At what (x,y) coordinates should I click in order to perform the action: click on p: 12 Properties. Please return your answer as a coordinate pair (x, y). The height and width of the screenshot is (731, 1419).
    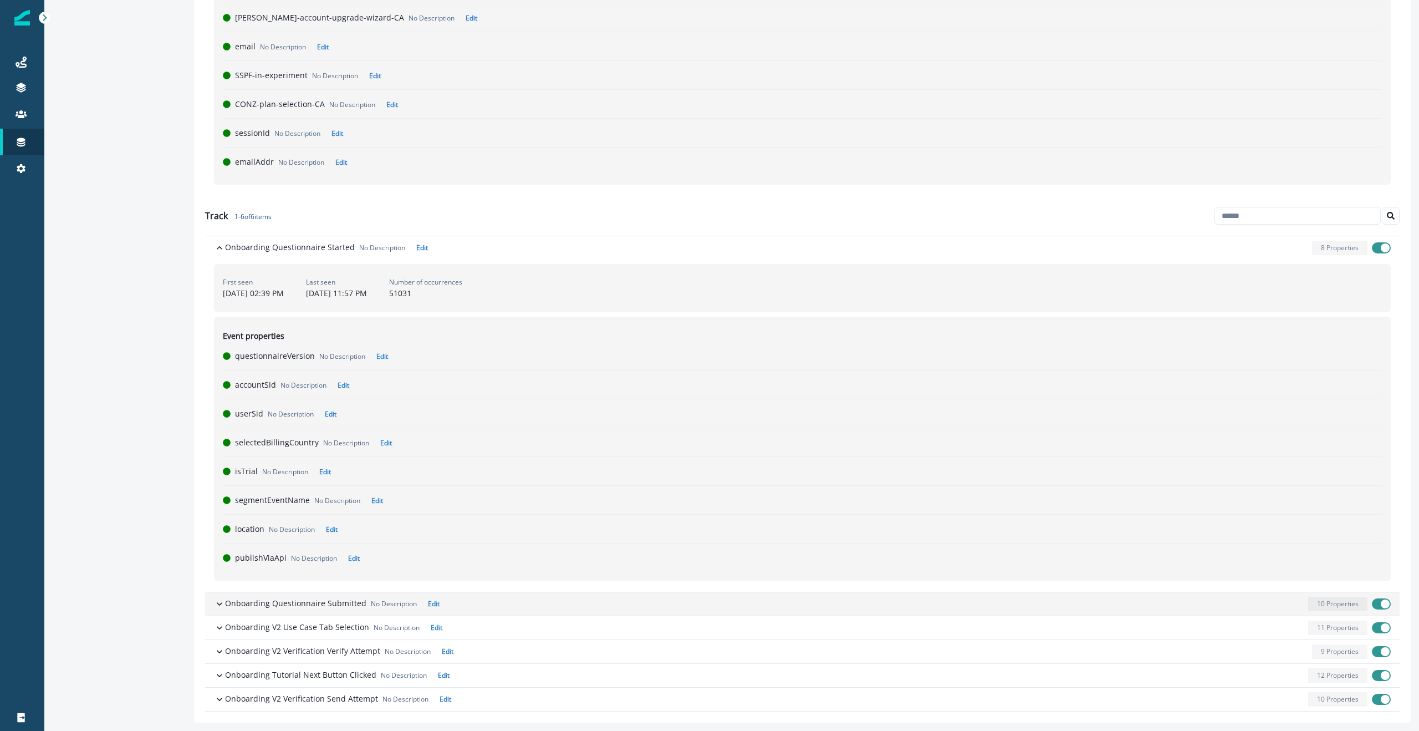
    Looking at the image, I should click on (1338, 675).